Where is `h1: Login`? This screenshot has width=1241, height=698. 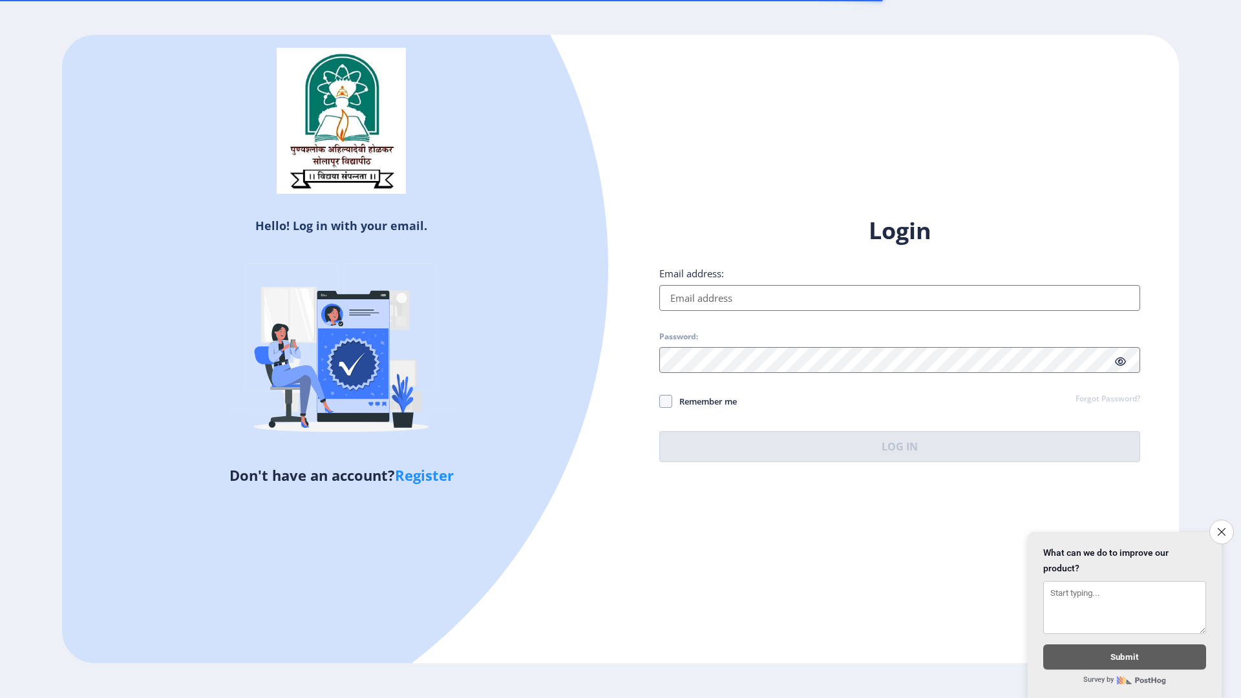
h1: Login is located at coordinates (900, 231).